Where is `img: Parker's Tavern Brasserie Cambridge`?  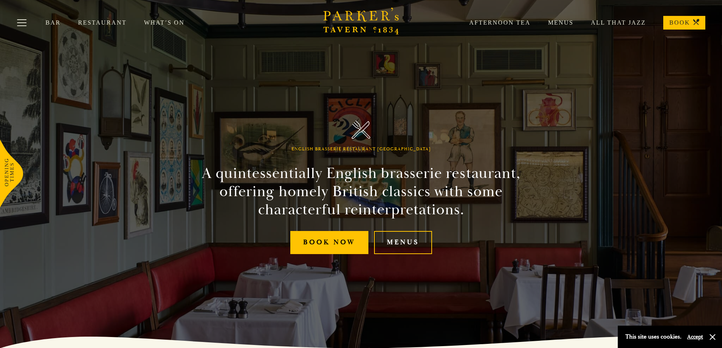
img: Parker's Tavern Brasserie Cambridge is located at coordinates (361, 130).